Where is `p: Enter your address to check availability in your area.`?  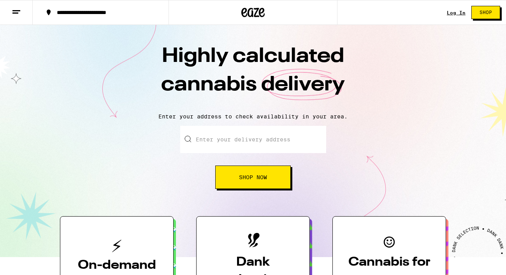
p: Enter your address to check availability in your area. is located at coordinates (253, 116).